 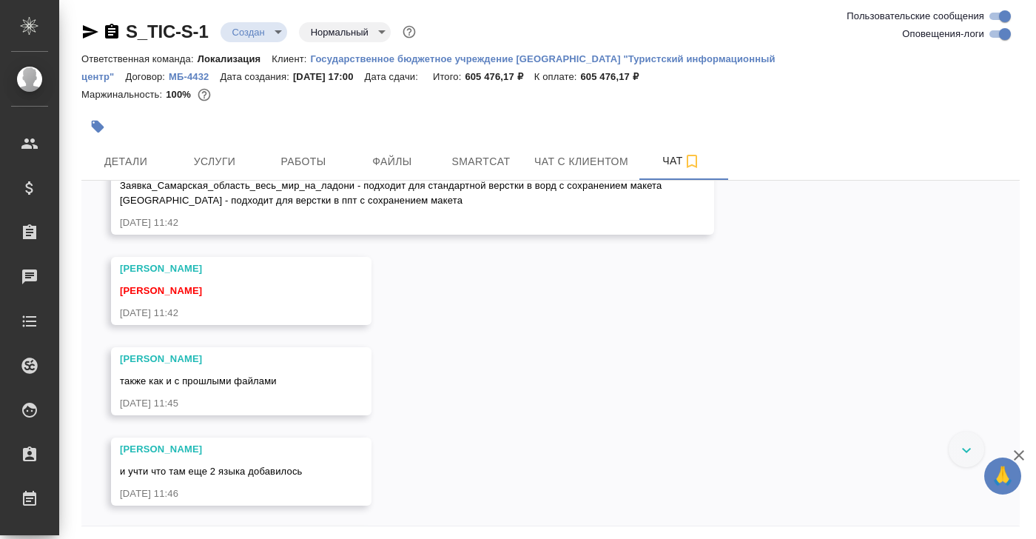 What do you see at coordinates (90, 32) in the screenshot?
I see `button: Скопировать ссылку для ЯМессенджера` at bounding box center [90, 32].